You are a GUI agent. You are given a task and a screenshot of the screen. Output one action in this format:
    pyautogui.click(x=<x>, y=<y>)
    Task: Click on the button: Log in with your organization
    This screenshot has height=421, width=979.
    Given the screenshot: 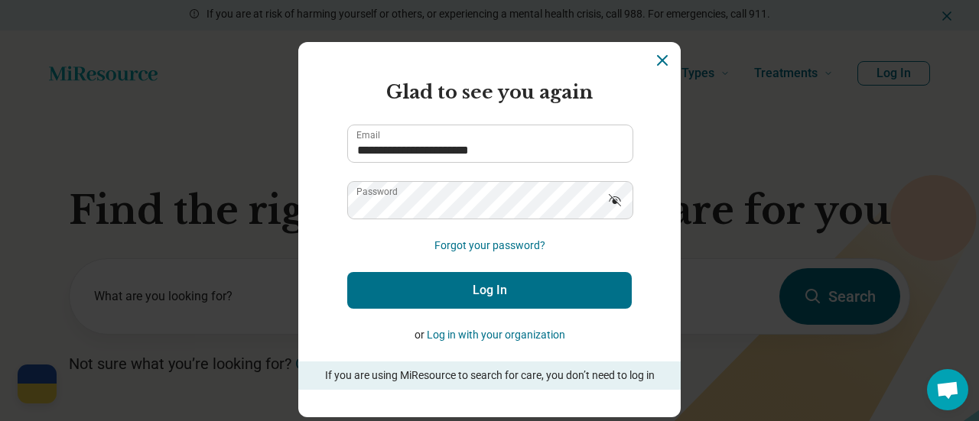 What is the action you would take?
    pyautogui.click(x=495, y=335)
    